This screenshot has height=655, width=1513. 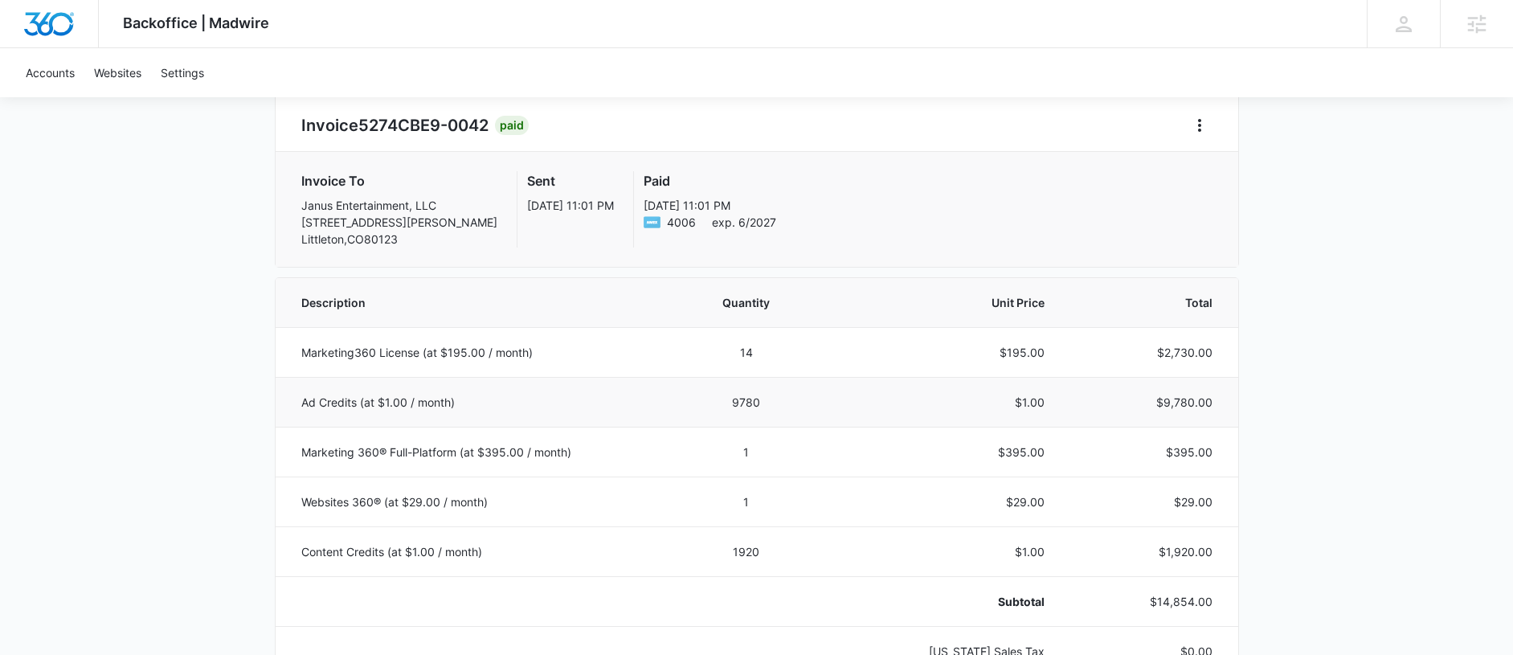 I want to click on p: Subtotal, so click(x=940, y=601).